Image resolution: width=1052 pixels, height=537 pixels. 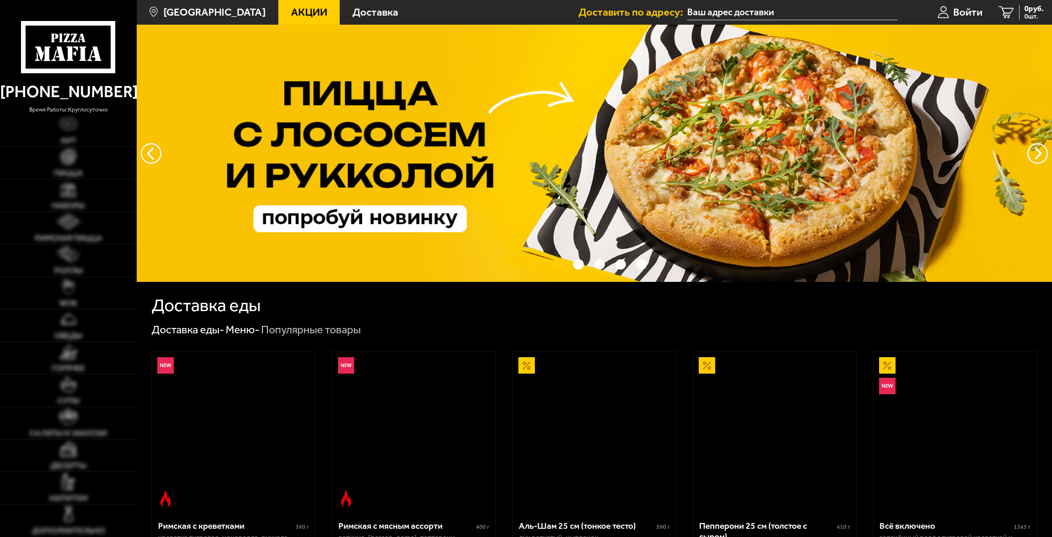 I want to click on span: 390 г, so click(x=663, y=527).